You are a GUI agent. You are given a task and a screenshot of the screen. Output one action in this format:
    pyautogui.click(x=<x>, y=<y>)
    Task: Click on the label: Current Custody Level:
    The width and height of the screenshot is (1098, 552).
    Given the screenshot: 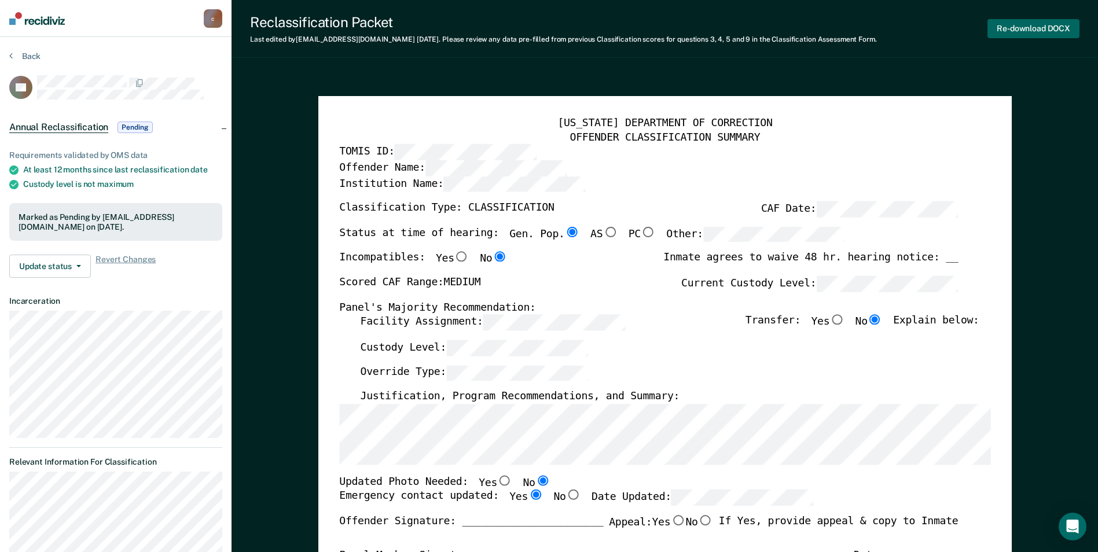 What is the action you would take?
    pyautogui.click(x=820, y=284)
    